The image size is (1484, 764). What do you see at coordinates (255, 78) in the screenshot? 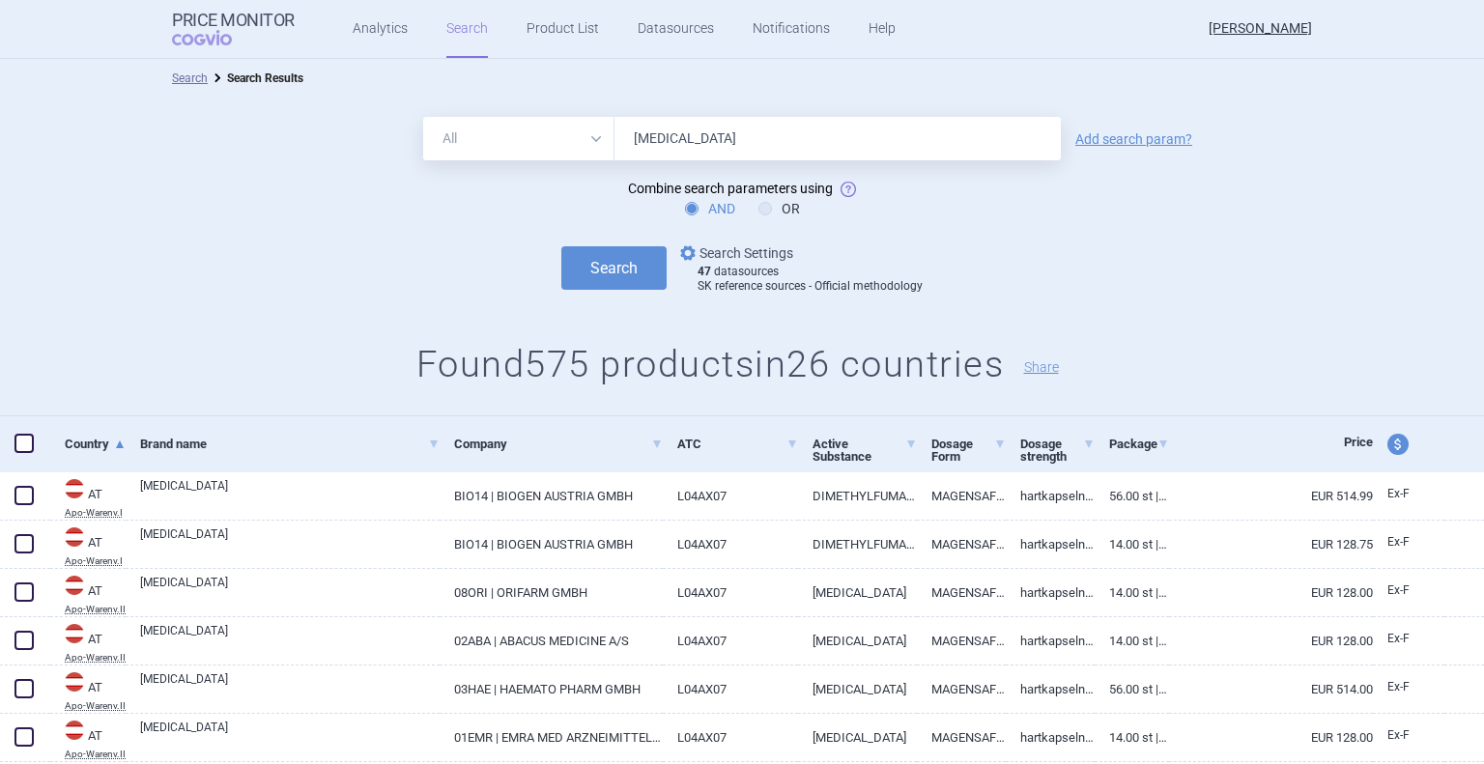
I see `li: Search Results` at bounding box center [255, 78].